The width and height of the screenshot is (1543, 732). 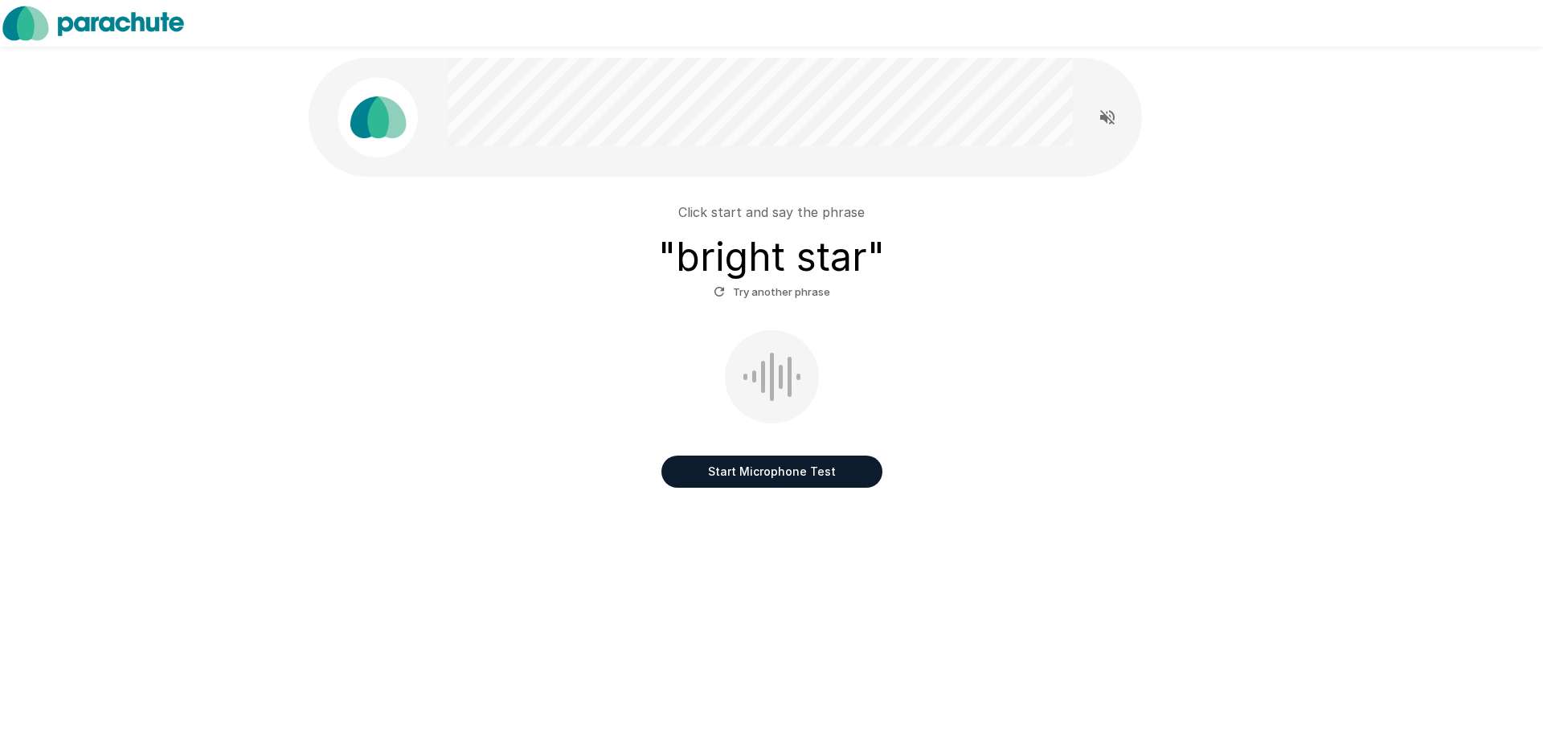 What do you see at coordinates (771, 472) in the screenshot?
I see `button: Start Microphone Test` at bounding box center [771, 472].